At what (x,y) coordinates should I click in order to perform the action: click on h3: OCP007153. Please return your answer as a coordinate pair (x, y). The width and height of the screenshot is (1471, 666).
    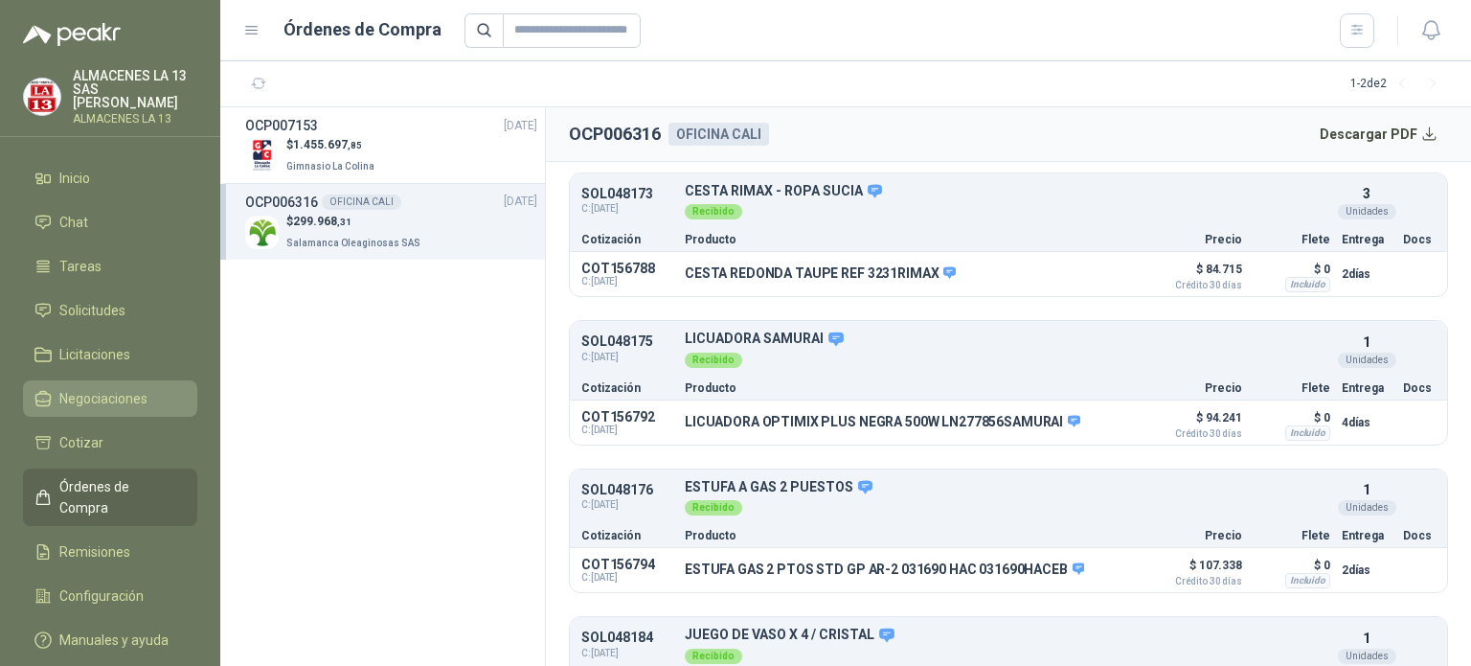
    Looking at the image, I should click on (282, 125).